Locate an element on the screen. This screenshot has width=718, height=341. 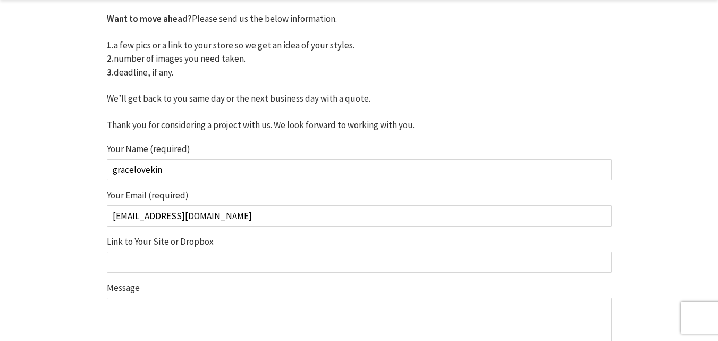
p: Please send us the below information. is located at coordinates (359, 19).